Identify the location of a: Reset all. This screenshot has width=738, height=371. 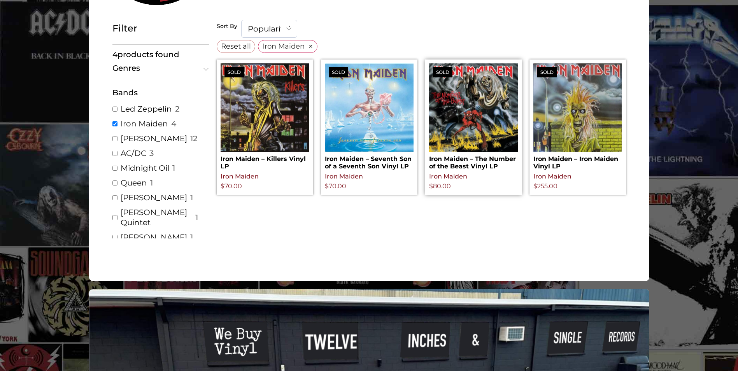
(236, 46).